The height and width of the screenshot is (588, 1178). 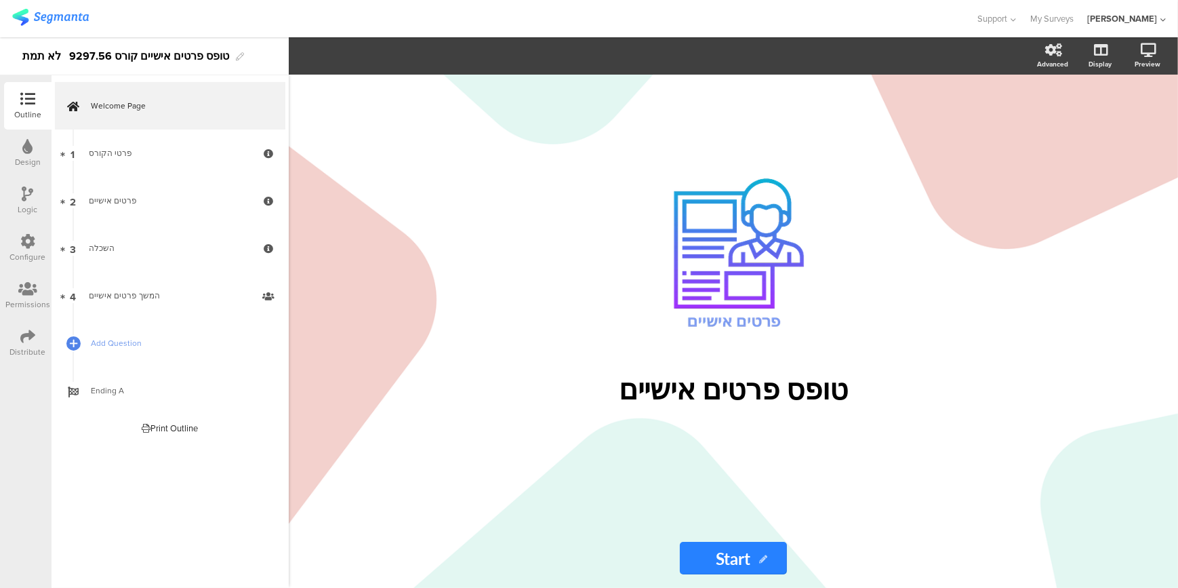 I want to click on span: 4, so click(x=73, y=296).